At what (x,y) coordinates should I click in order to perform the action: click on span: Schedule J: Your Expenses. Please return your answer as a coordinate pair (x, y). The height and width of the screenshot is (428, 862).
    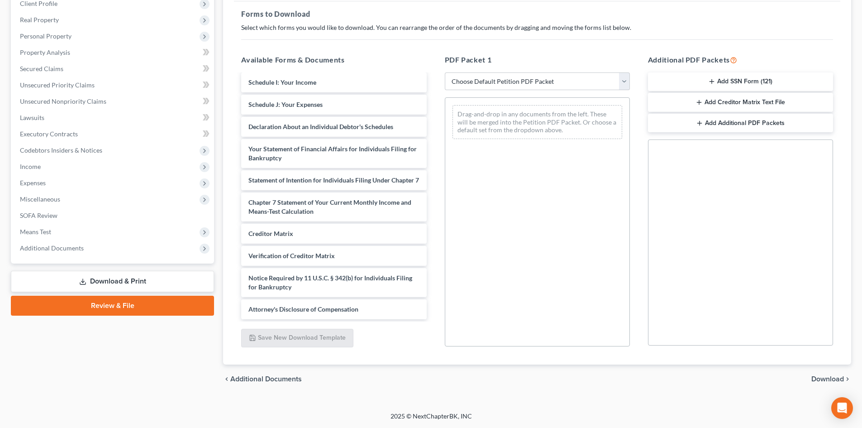
    Looking at the image, I should click on (285, 104).